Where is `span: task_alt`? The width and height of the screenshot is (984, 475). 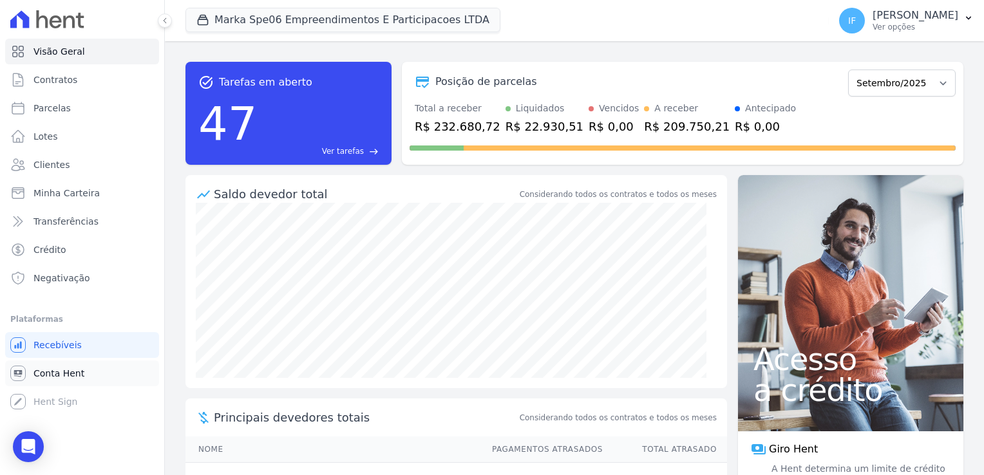
span: task_alt is located at coordinates (206, 82).